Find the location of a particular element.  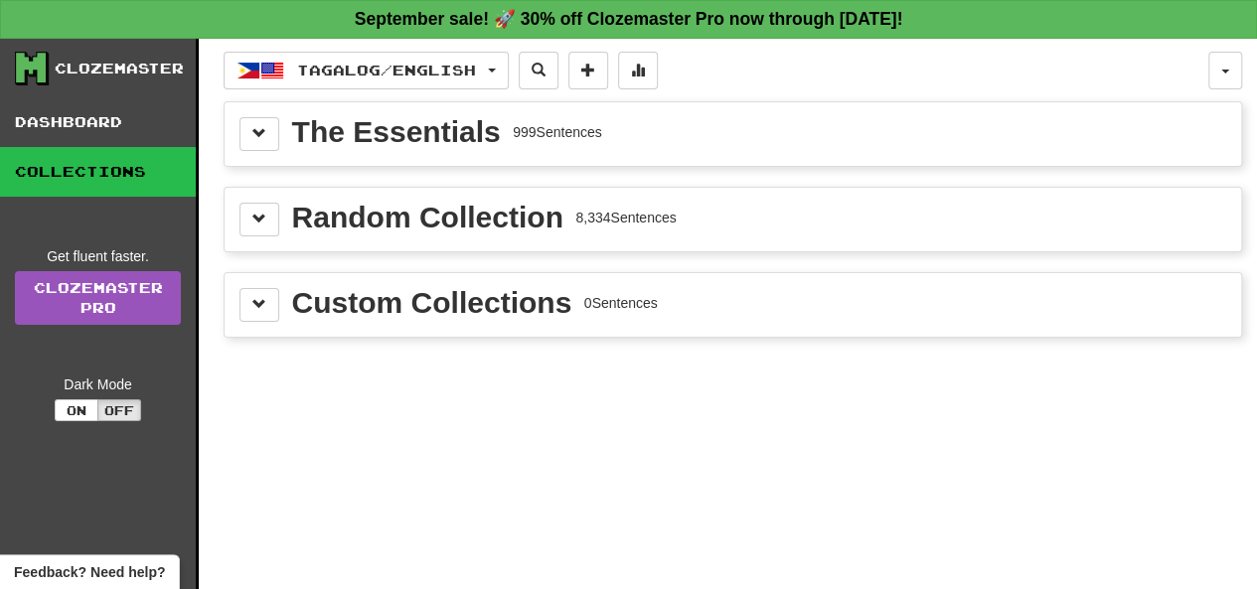

button: Search sentences is located at coordinates (539, 71).